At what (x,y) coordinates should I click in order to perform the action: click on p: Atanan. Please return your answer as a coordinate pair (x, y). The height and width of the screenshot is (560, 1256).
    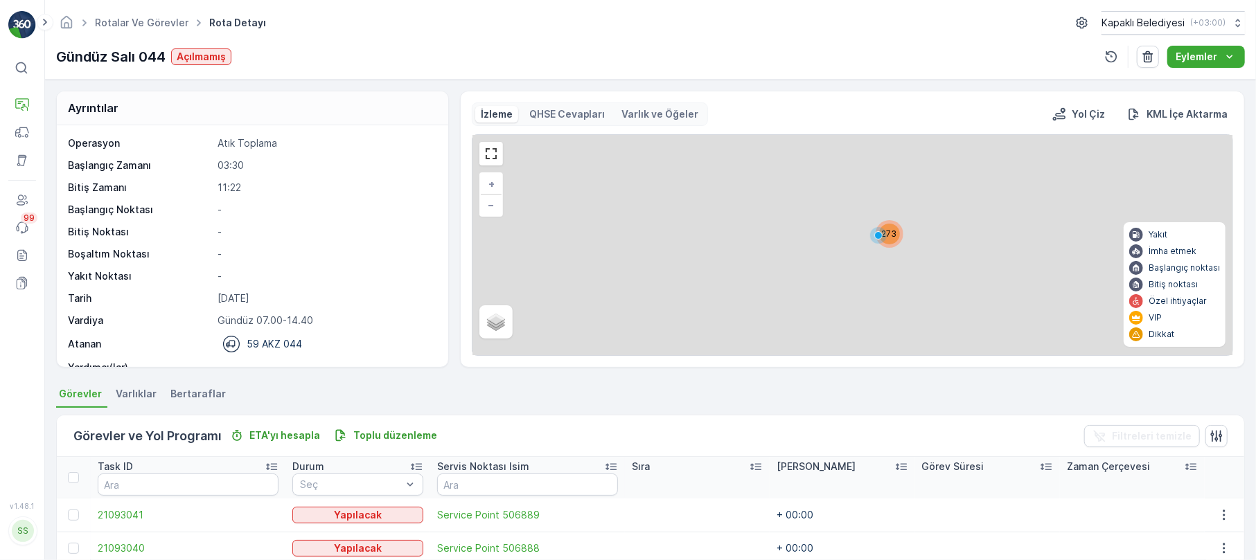
    Looking at the image, I should click on (84, 344).